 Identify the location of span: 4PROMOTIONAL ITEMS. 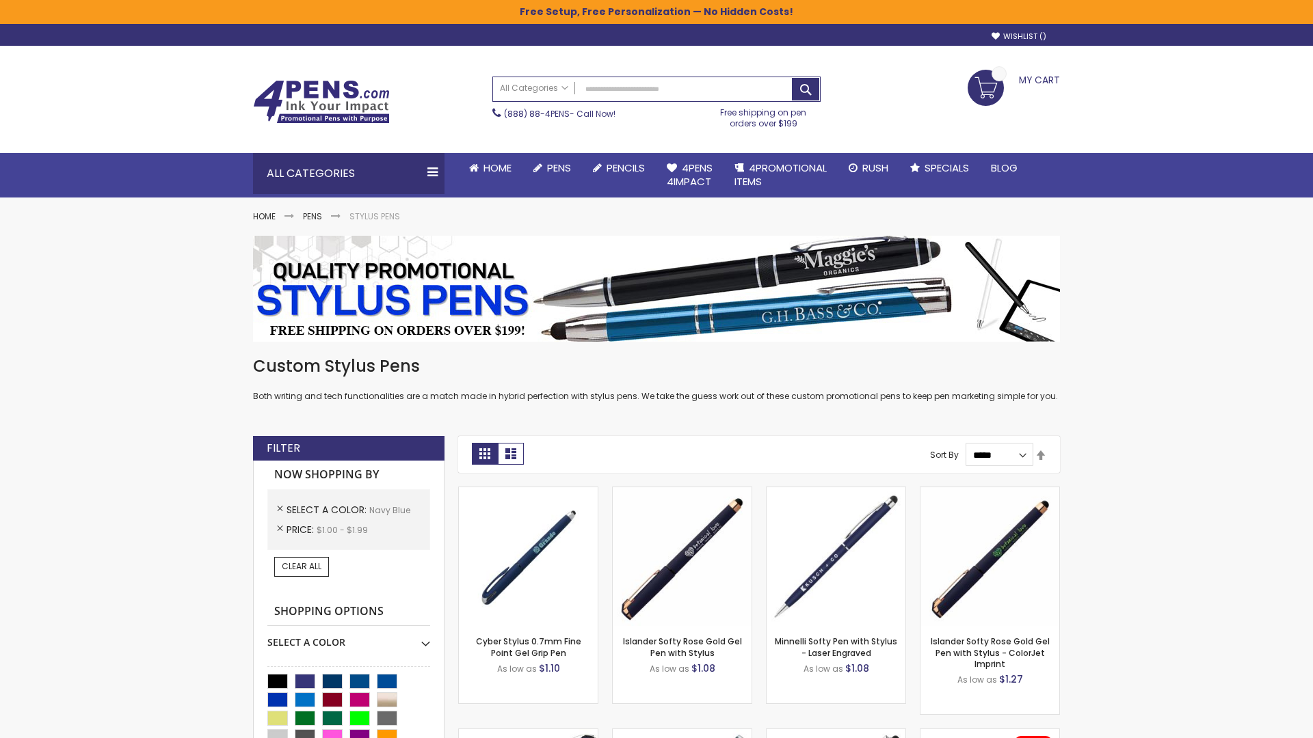
(780, 174).